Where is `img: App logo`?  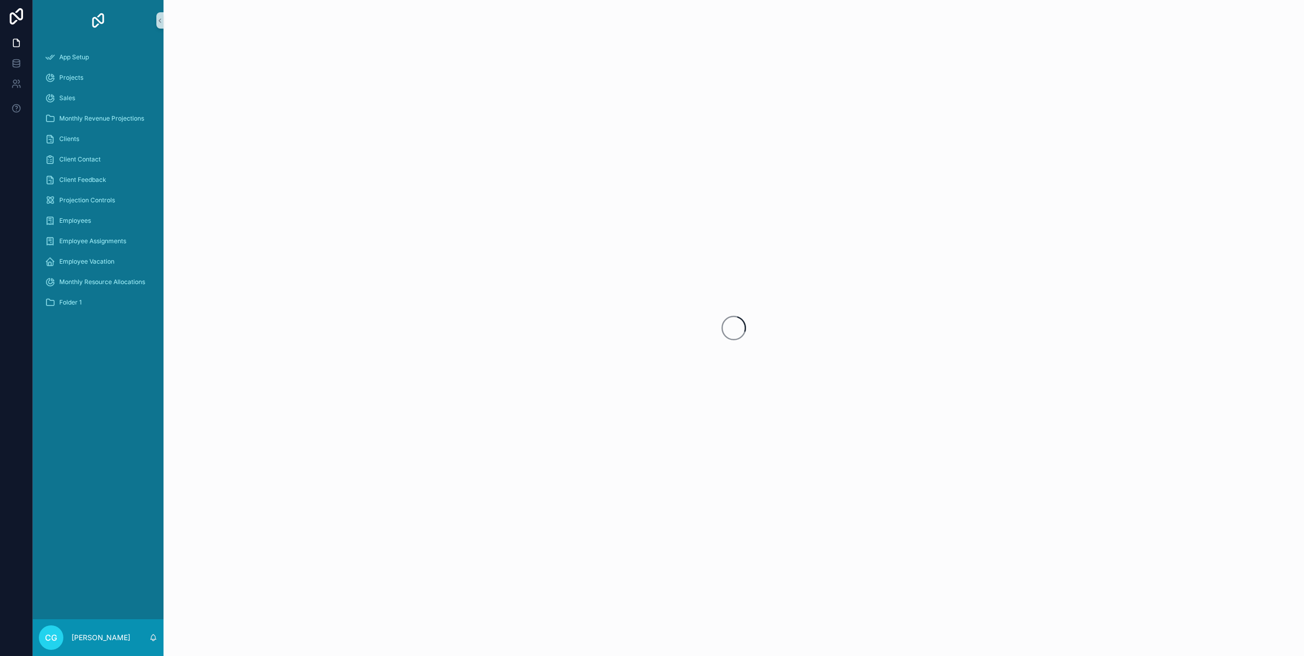
img: App logo is located at coordinates (98, 20).